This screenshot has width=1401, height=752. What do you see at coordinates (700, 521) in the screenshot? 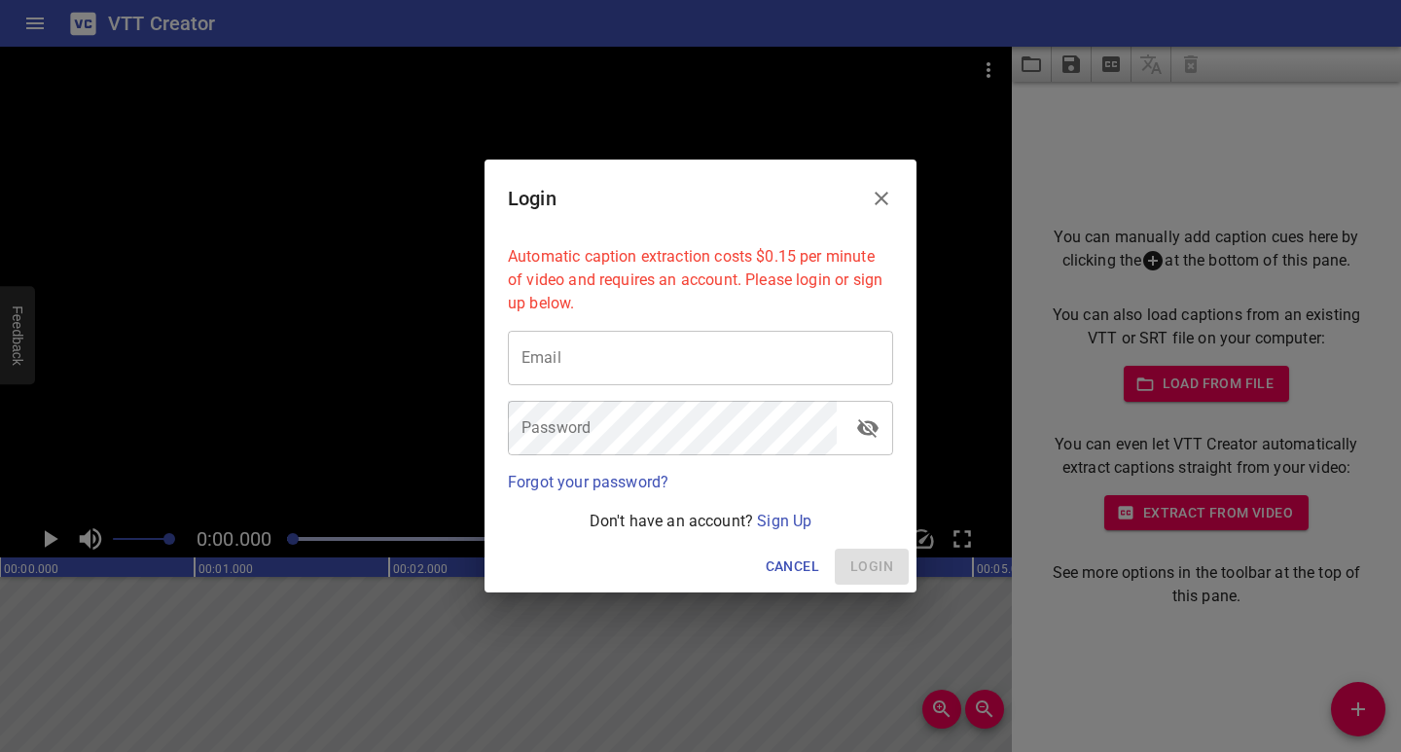
I see `p: Don't have an account?` at bounding box center [700, 521].